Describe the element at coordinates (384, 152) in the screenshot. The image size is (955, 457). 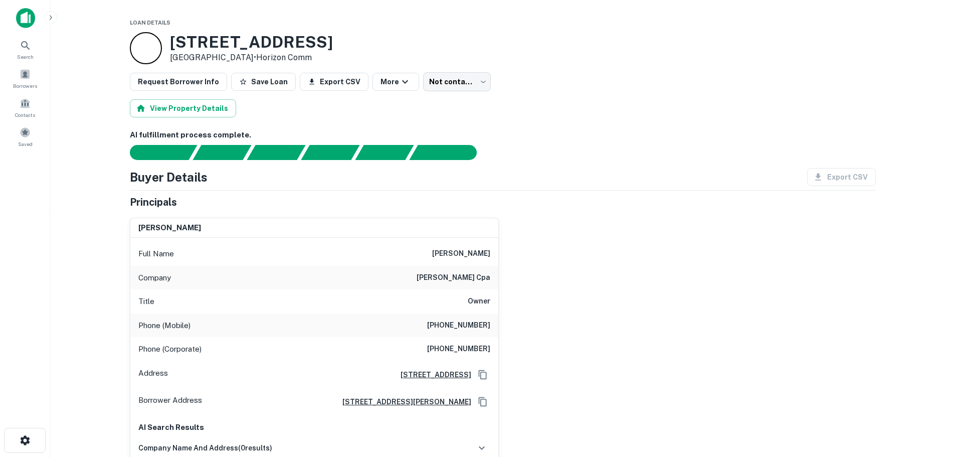
I see `div: Principals found, still searching for contact information. This may take time...` at that location.